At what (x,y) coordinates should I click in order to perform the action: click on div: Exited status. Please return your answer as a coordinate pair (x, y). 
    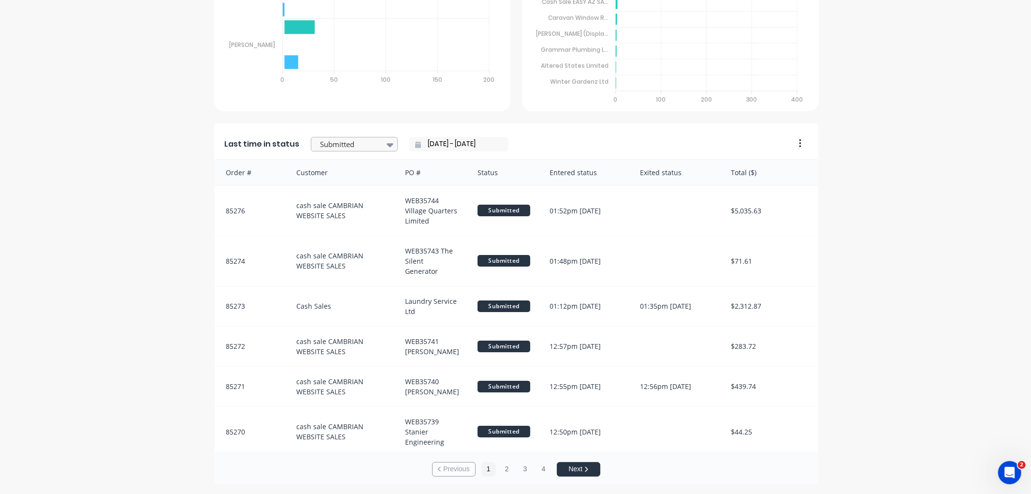
    Looking at the image, I should click on (676, 172).